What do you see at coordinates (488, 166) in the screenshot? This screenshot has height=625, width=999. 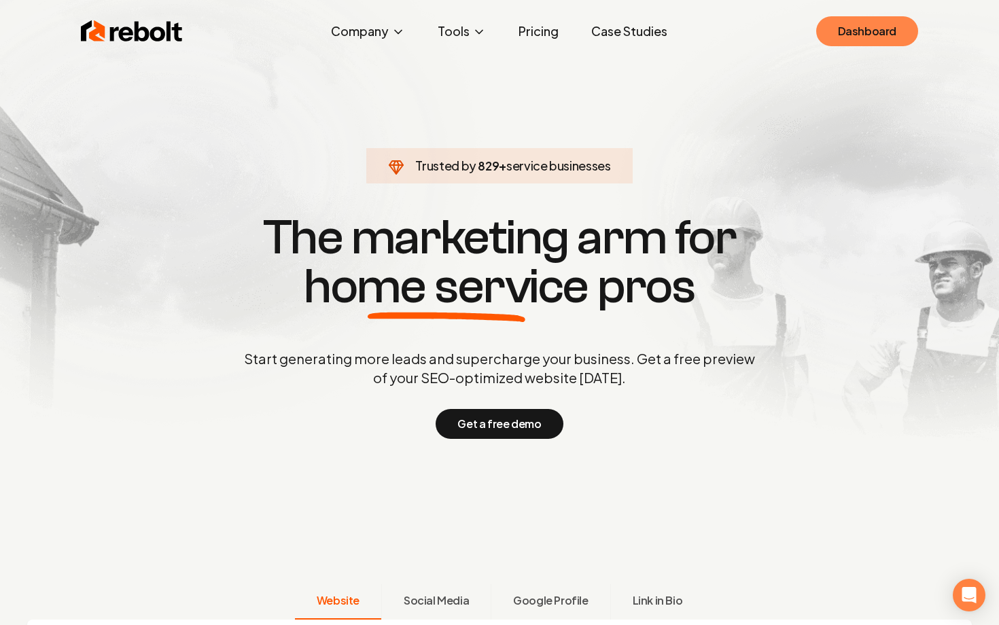 I see `span: 829` at bounding box center [488, 166].